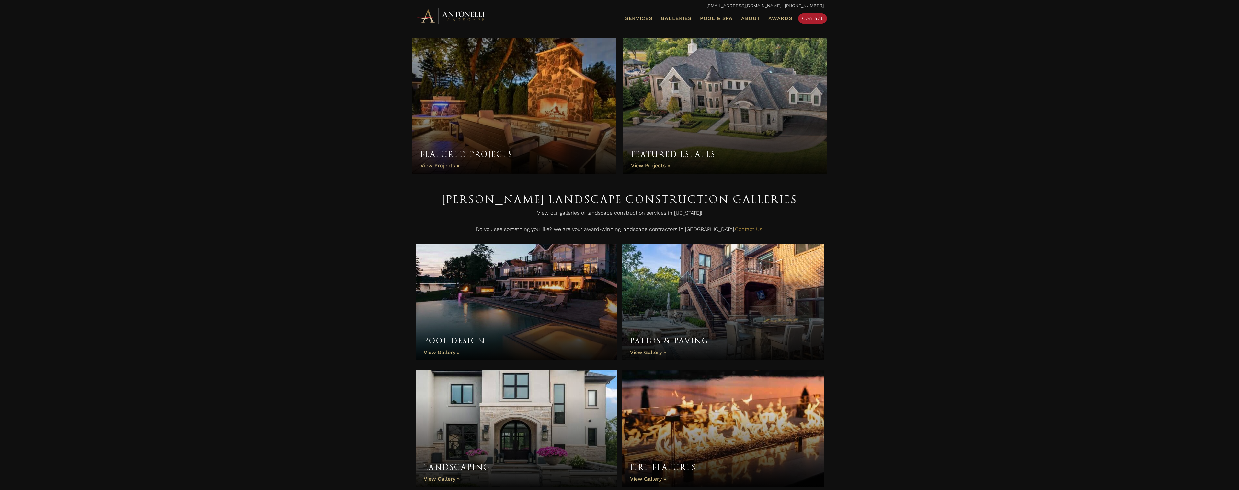  What do you see at coordinates (780, 18) in the screenshot?
I see `span: Awards` at bounding box center [780, 18].